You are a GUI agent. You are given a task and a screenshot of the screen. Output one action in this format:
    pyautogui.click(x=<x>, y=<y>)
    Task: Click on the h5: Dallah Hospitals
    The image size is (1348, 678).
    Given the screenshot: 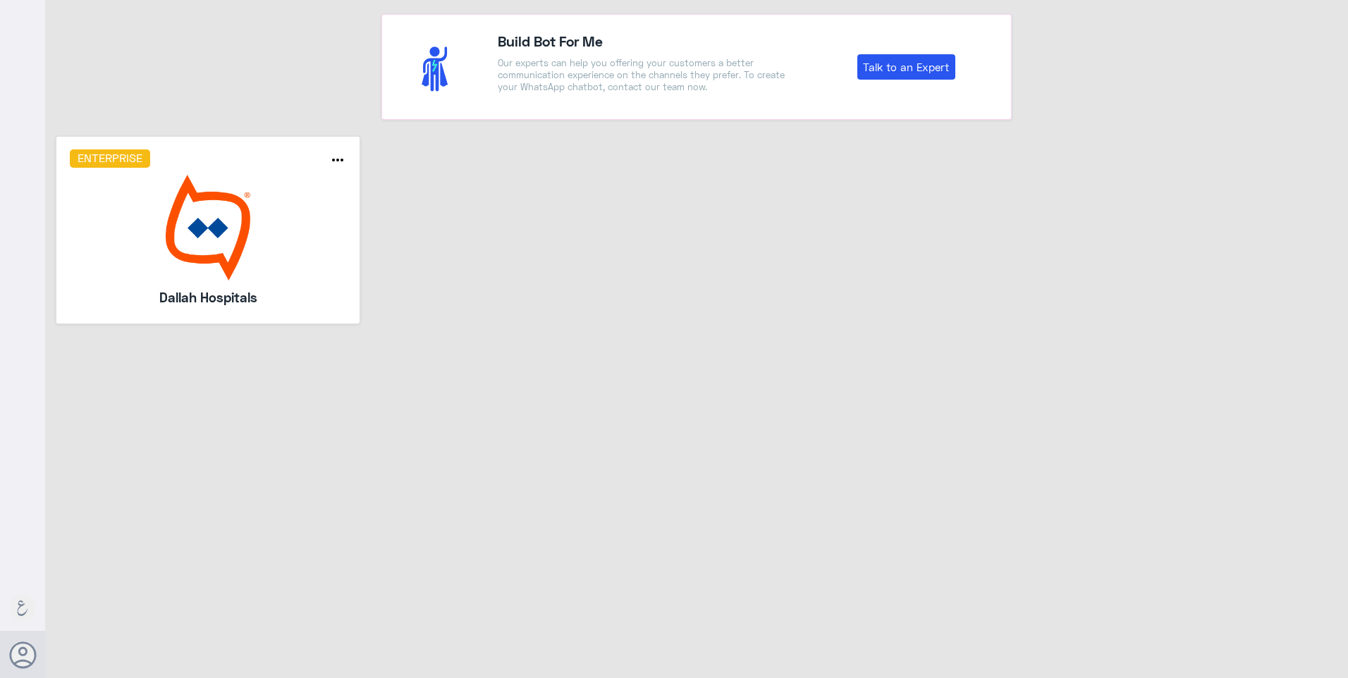 What is the action you would take?
    pyautogui.click(x=208, y=298)
    